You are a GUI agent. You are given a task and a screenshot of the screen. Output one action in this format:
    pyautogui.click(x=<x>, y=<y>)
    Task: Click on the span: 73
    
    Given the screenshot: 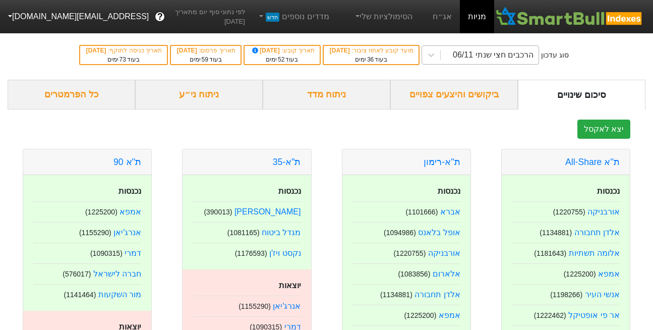 What is the action you would take?
    pyautogui.click(x=123, y=60)
    